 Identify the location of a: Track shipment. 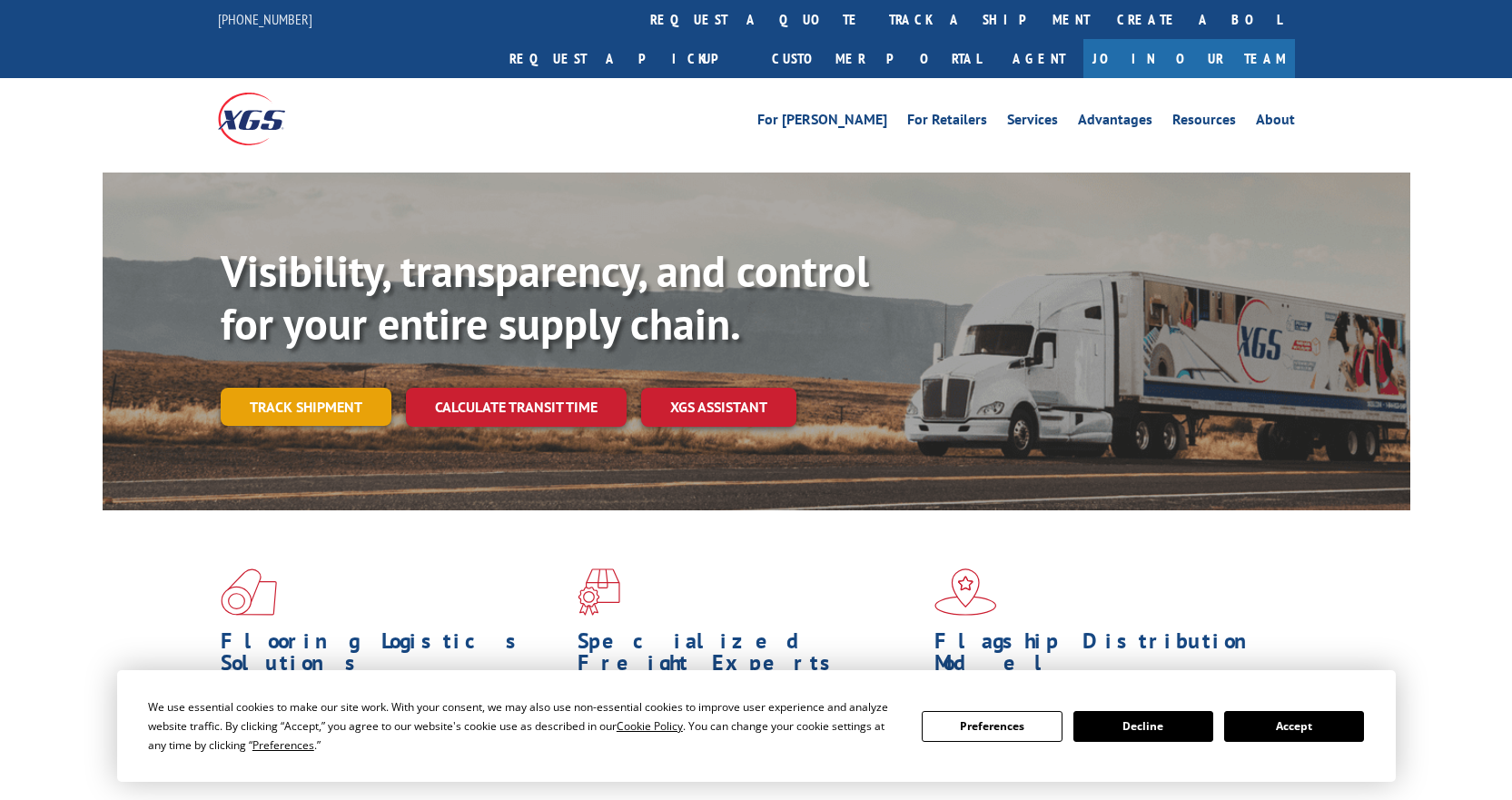
(306, 407).